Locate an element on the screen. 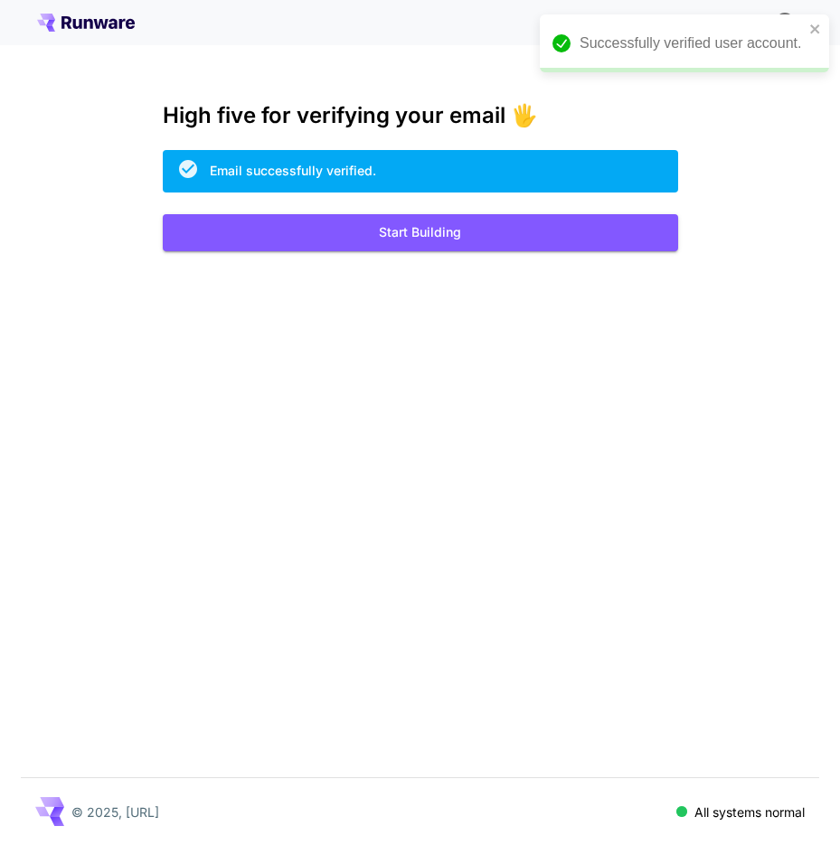  h3: High five for verifying your email 🖐️ is located at coordinates (420, 116).